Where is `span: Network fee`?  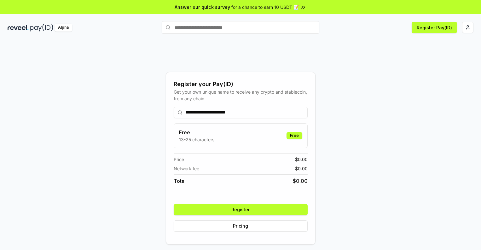
span: Network fee is located at coordinates (186, 168).